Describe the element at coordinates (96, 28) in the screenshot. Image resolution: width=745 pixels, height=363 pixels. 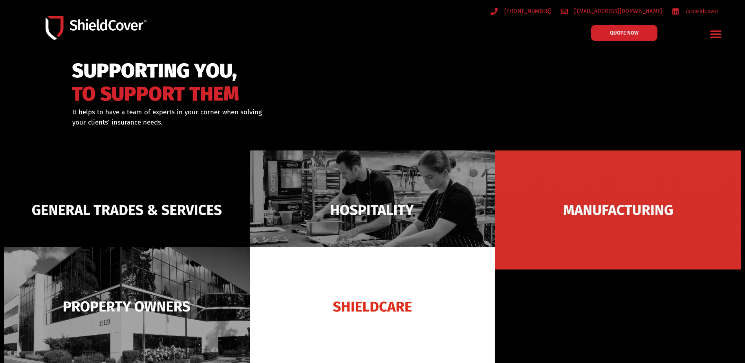
I see `img: Shield-Cover-Underwriting-Australia-logo-full` at that location.